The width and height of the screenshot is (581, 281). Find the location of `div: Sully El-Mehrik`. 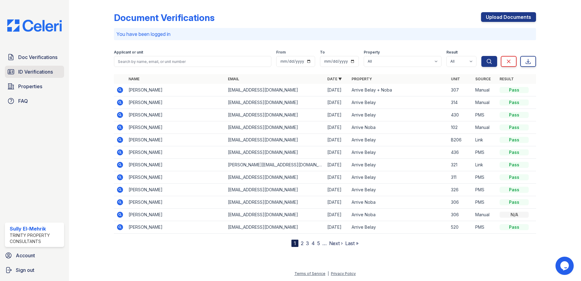

div: Sully El-Mehrik is located at coordinates (36, 229).